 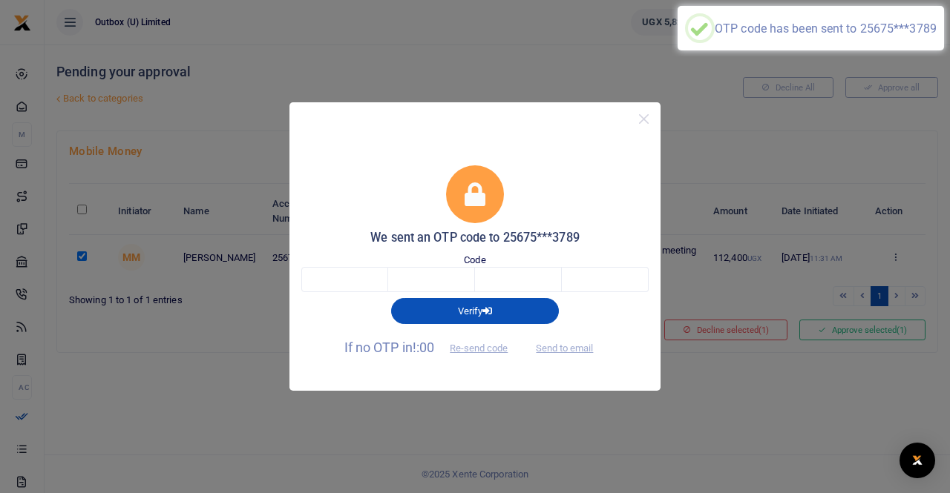 I want to click on button: Close, so click(x=643, y=119).